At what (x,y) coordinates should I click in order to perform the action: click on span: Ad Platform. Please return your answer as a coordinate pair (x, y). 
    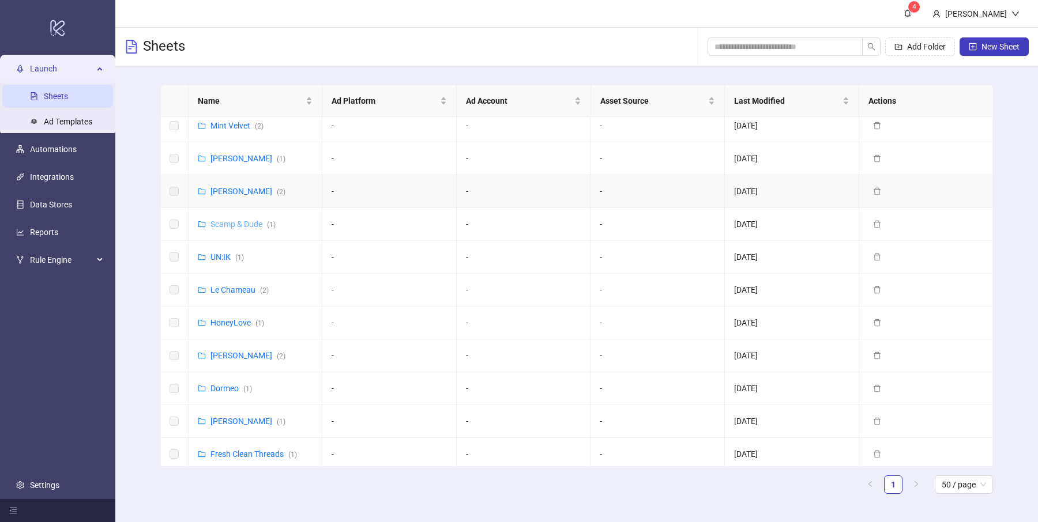
    Looking at the image, I should click on (385, 101).